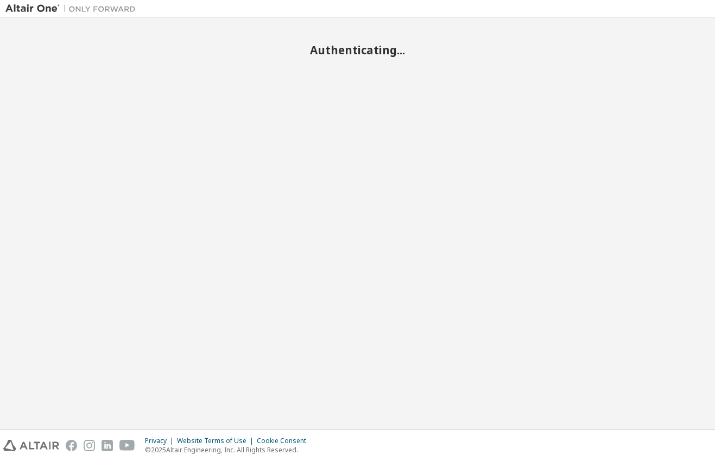 The image size is (715, 461). What do you see at coordinates (127, 445) in the screenshot?
I see `img: youtube.svg` at bounding box center [127, 445].